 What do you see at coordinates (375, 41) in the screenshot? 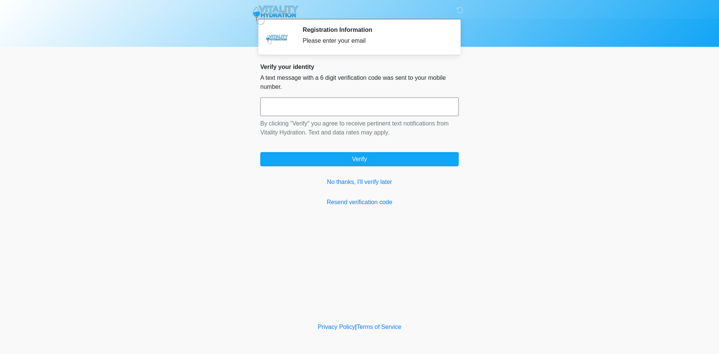
I see `div: Please enter your email` at bounding box center [375, 41].